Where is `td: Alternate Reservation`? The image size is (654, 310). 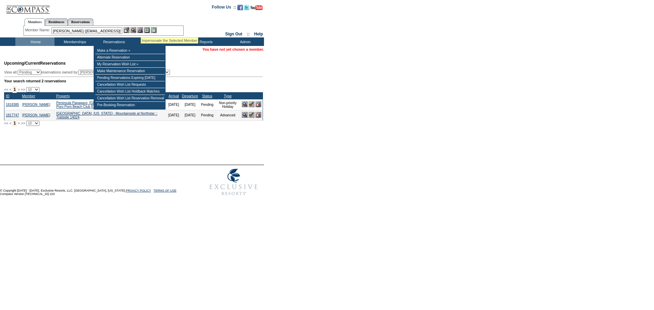 td: Alternate Reservation is located at coordinates (130, 58).